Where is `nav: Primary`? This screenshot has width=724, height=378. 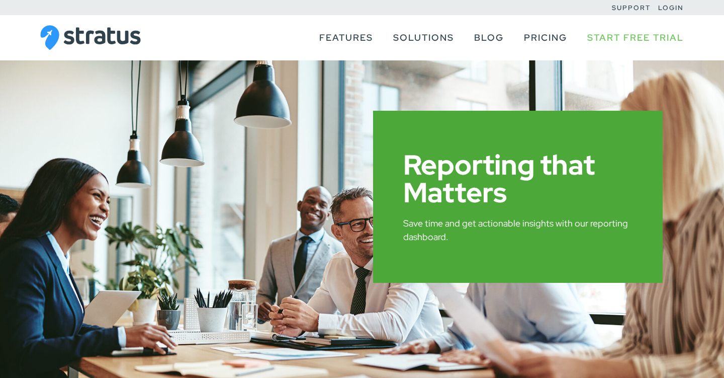 nav: Primary is located at coordinates (496, 38).